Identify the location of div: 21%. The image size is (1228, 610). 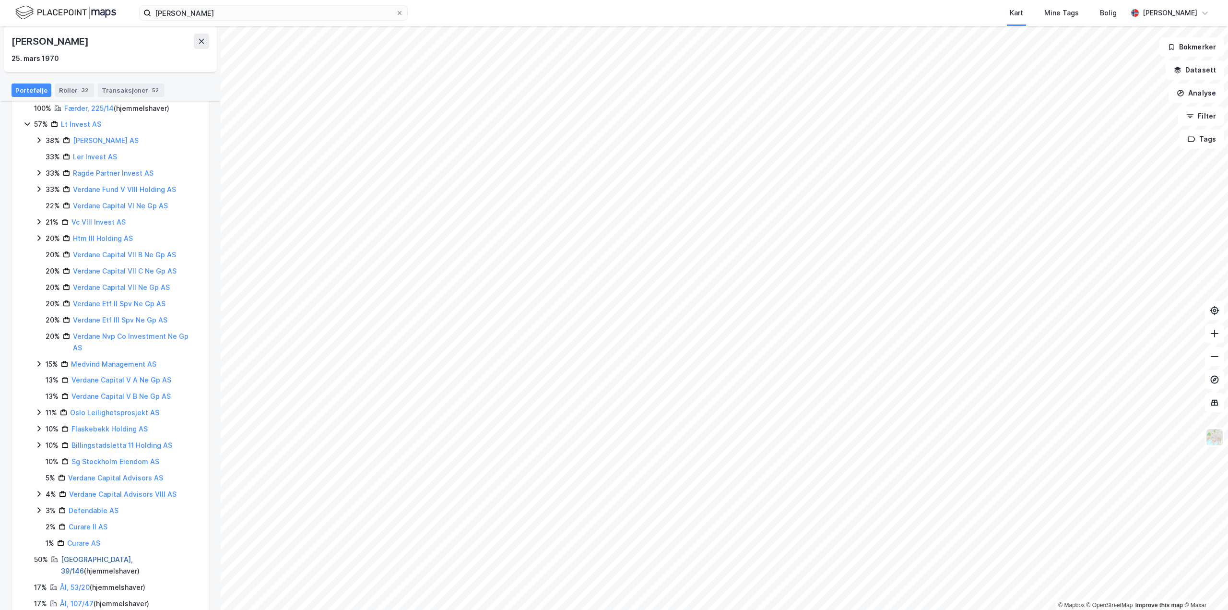
(52, 222).